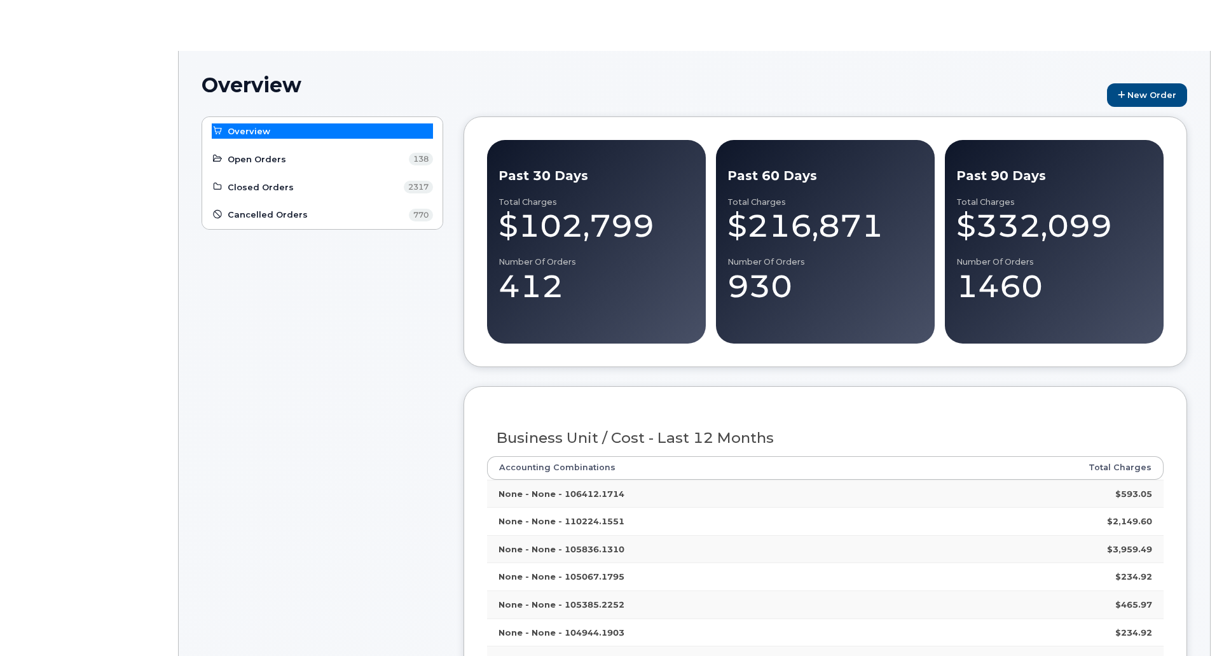  What do you see at coordinates (826, 176) in the screenshot?
I see `div: Past 60 Days` at bounding box center [826, 176].